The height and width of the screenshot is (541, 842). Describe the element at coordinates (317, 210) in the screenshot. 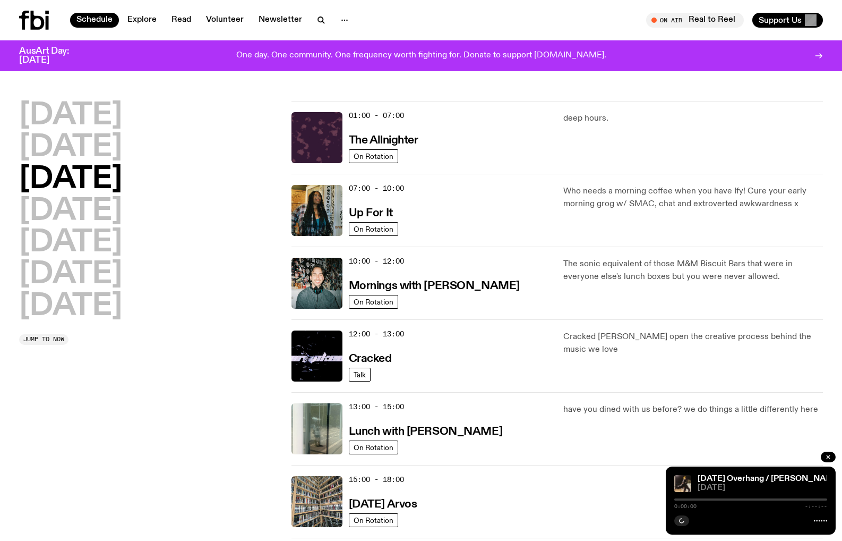

I see `a: Ify - a Brown Skin girl with black braided twists, looking up to the side with her tongue stickin...` at that location.